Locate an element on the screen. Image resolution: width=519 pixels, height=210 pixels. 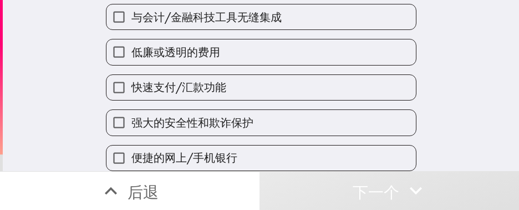
font: 下一个 is located at coordinates (376, 191).